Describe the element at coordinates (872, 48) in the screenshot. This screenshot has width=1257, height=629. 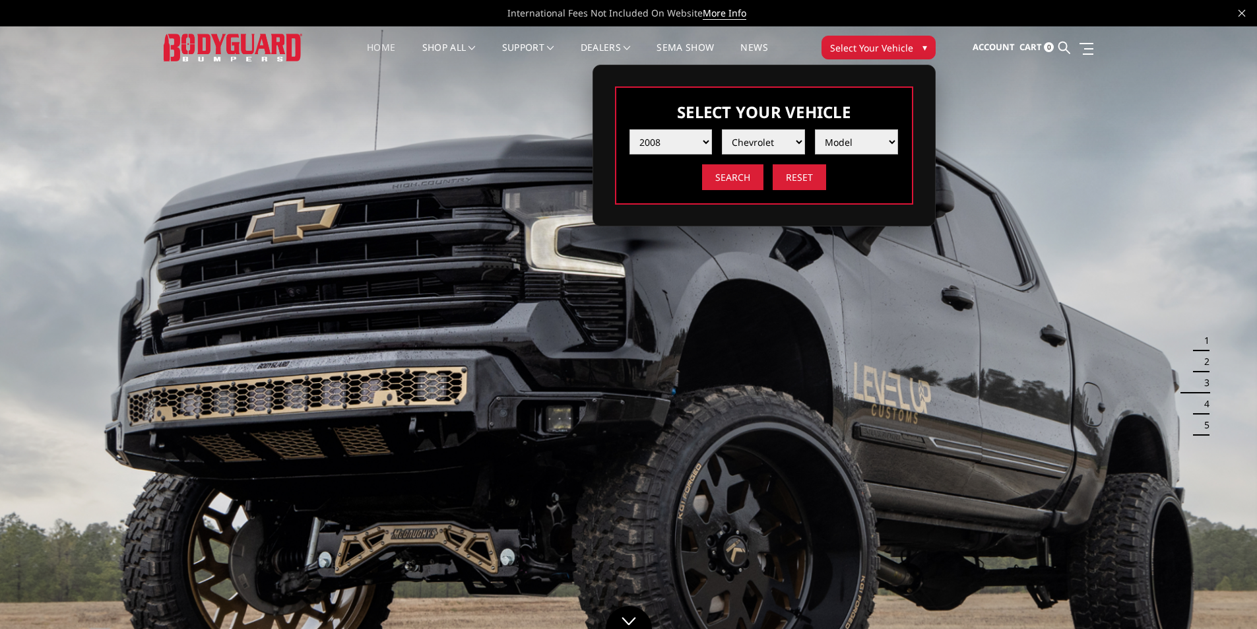
I see `span: Select Your Vehicle` at that location.